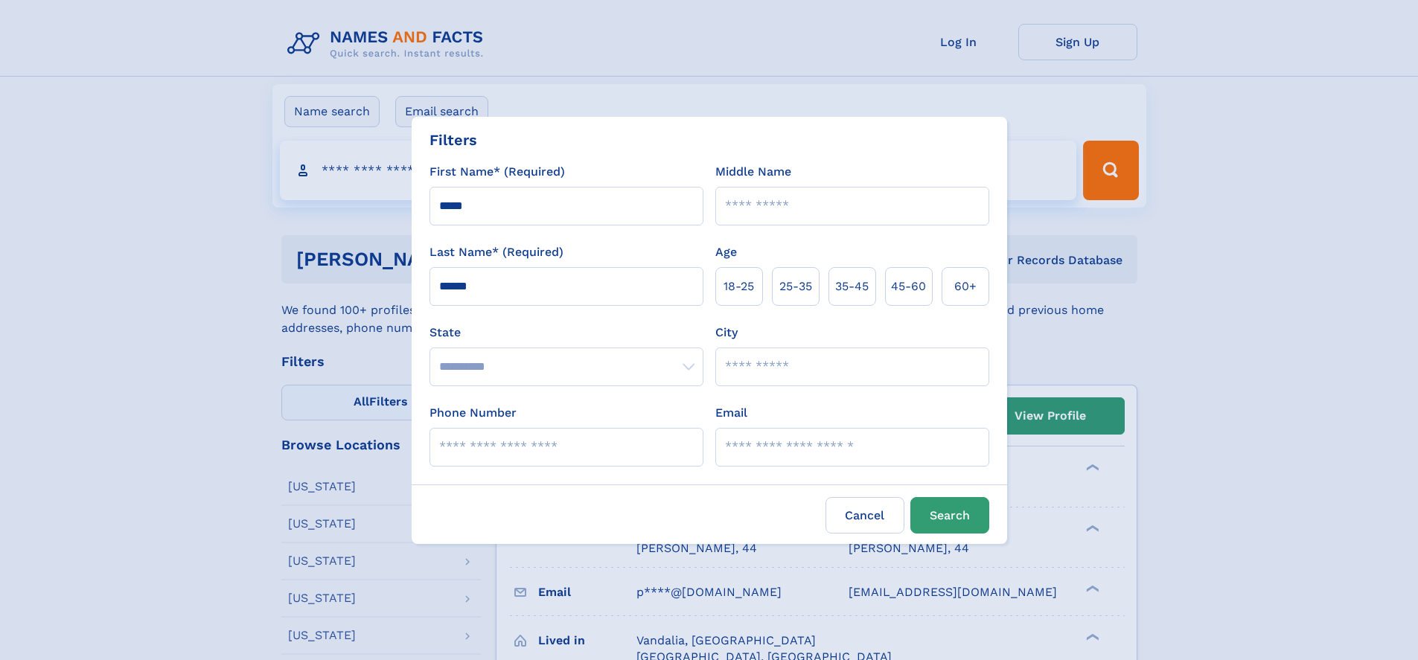 The height and width of the screenshot is (660, 1418). What do you see at coordinates (497, 172) in the screenshot?
I see `label: First Name* (Required)` at bounding box center [497, 172].